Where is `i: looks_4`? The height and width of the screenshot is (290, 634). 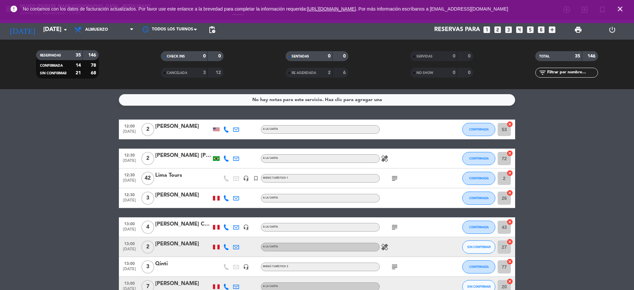
i: looks_4 is located at coordinates (519, 30).